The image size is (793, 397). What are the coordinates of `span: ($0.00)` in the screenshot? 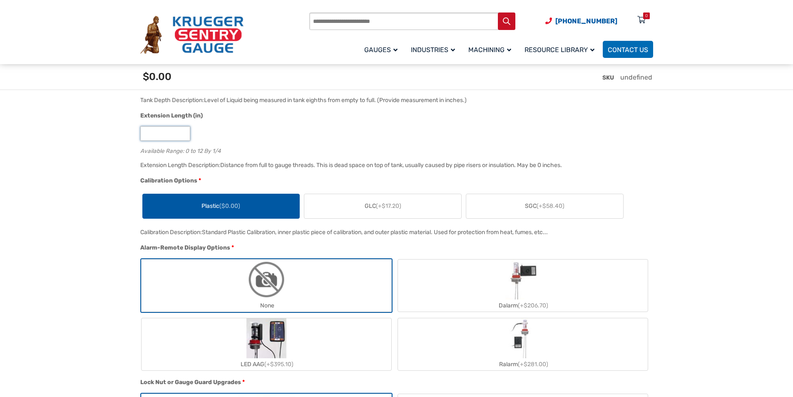 It's located at (230, 206).